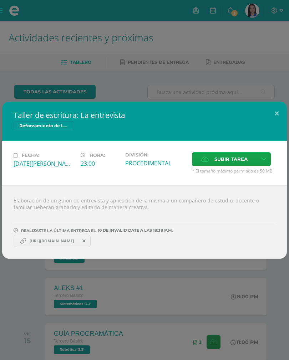 The width and height of the screenshot is (289, 360). I want to click on a: https://drive.google.com/file/d/1rA07ra10GadacgXoBib0V7LuYKVvQKuL/view?usp=drivesdk, so click(52, 241).